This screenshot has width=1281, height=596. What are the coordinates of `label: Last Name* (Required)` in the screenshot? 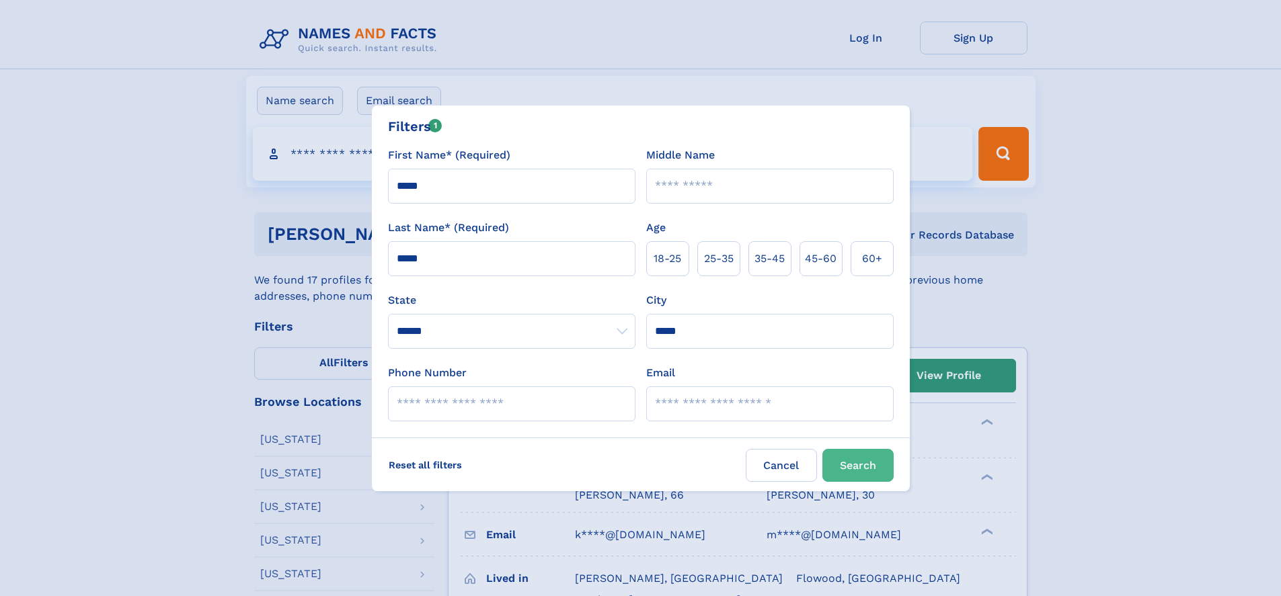 It's located at (448, 228).